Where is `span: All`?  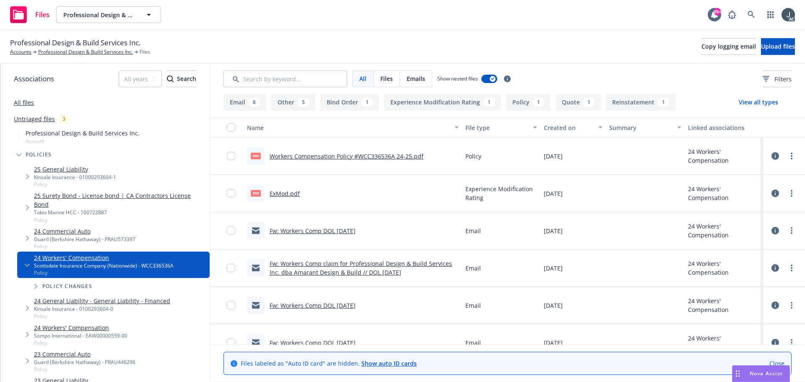
span: All is located at coordinates (363, 78).